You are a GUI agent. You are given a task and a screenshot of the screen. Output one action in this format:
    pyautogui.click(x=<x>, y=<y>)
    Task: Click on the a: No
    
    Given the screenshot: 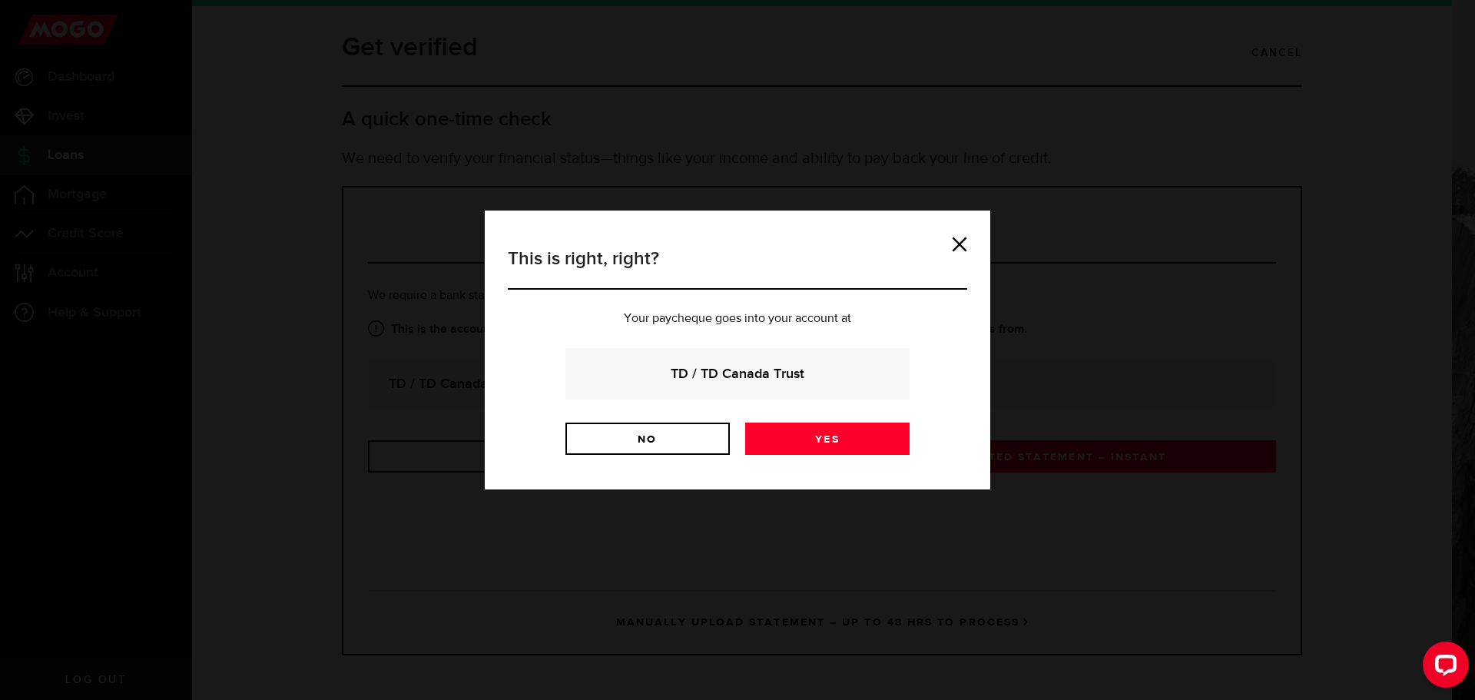 What is the action you would take?
    pyautogui.click(x=648, y=439)
    